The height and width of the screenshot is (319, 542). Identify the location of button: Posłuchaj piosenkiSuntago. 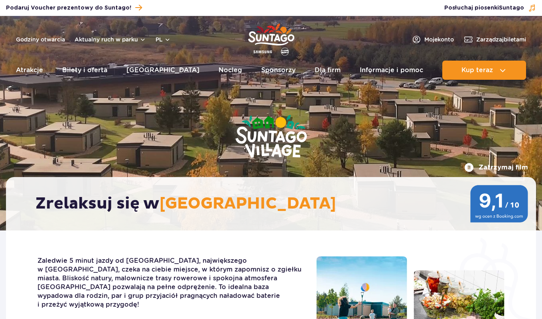
(491, 8).